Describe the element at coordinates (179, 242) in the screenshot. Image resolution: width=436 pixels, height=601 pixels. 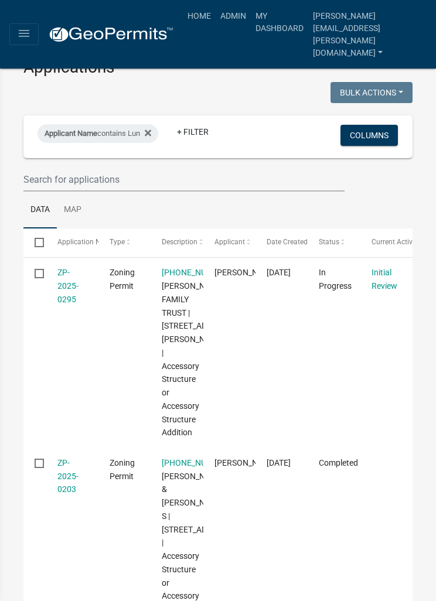
I see `span: Description` at that location.